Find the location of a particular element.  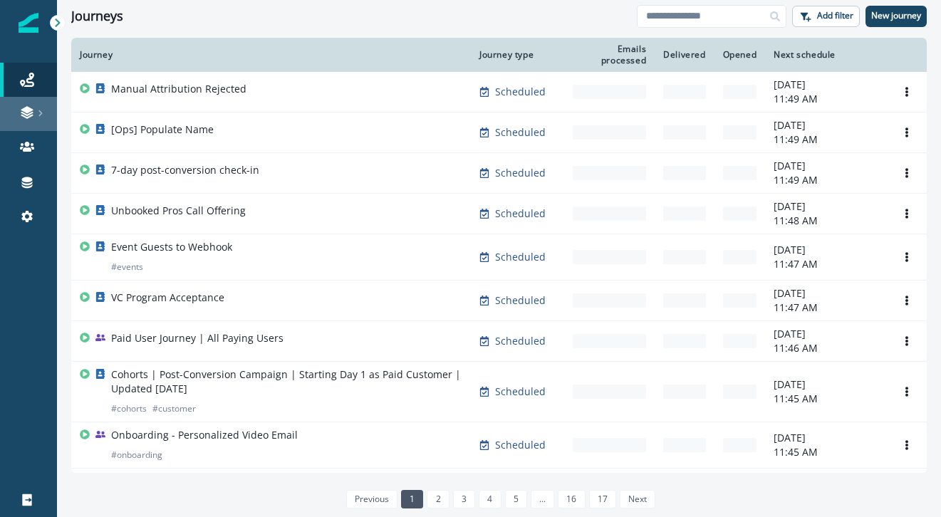

img: Inflection is located at coordinates (28, 23).